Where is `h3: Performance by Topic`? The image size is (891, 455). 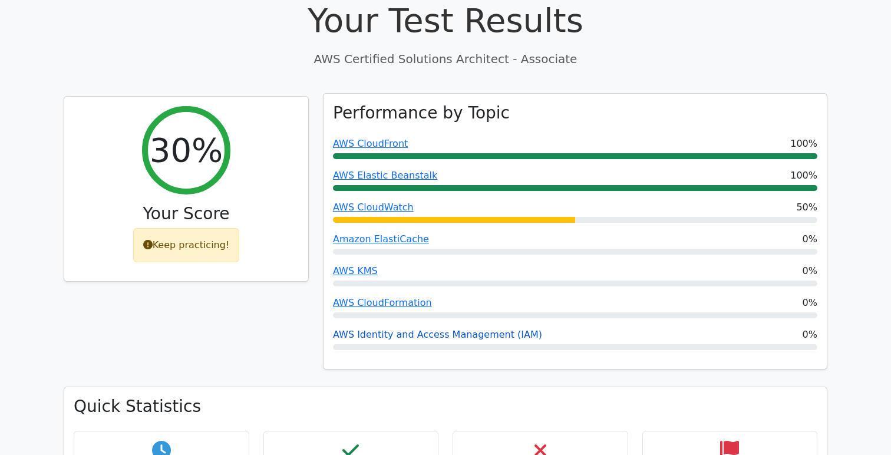
h3: Performance by Topic is located at coordinates (422, 113).